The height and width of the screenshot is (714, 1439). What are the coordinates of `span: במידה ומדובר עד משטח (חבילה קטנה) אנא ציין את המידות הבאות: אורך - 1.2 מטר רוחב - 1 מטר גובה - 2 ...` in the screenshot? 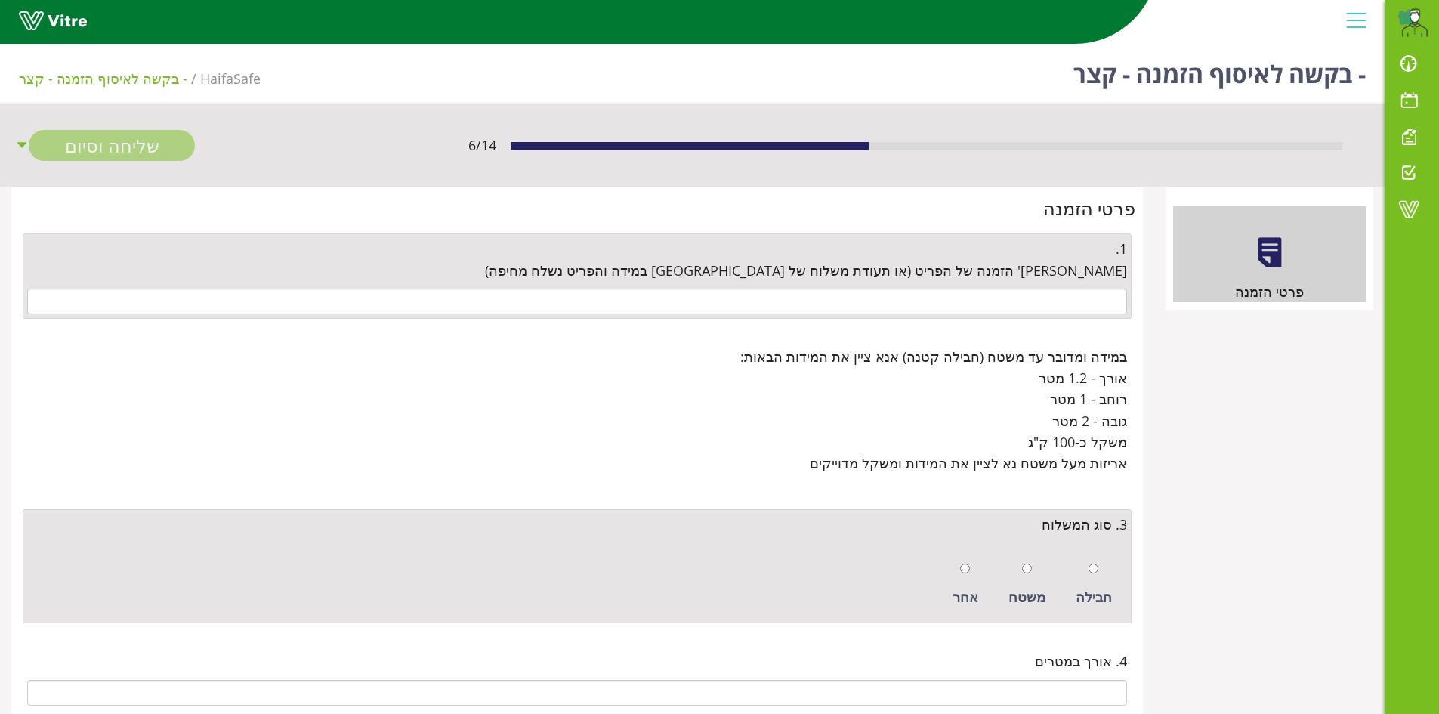 It's located at (933, 410).